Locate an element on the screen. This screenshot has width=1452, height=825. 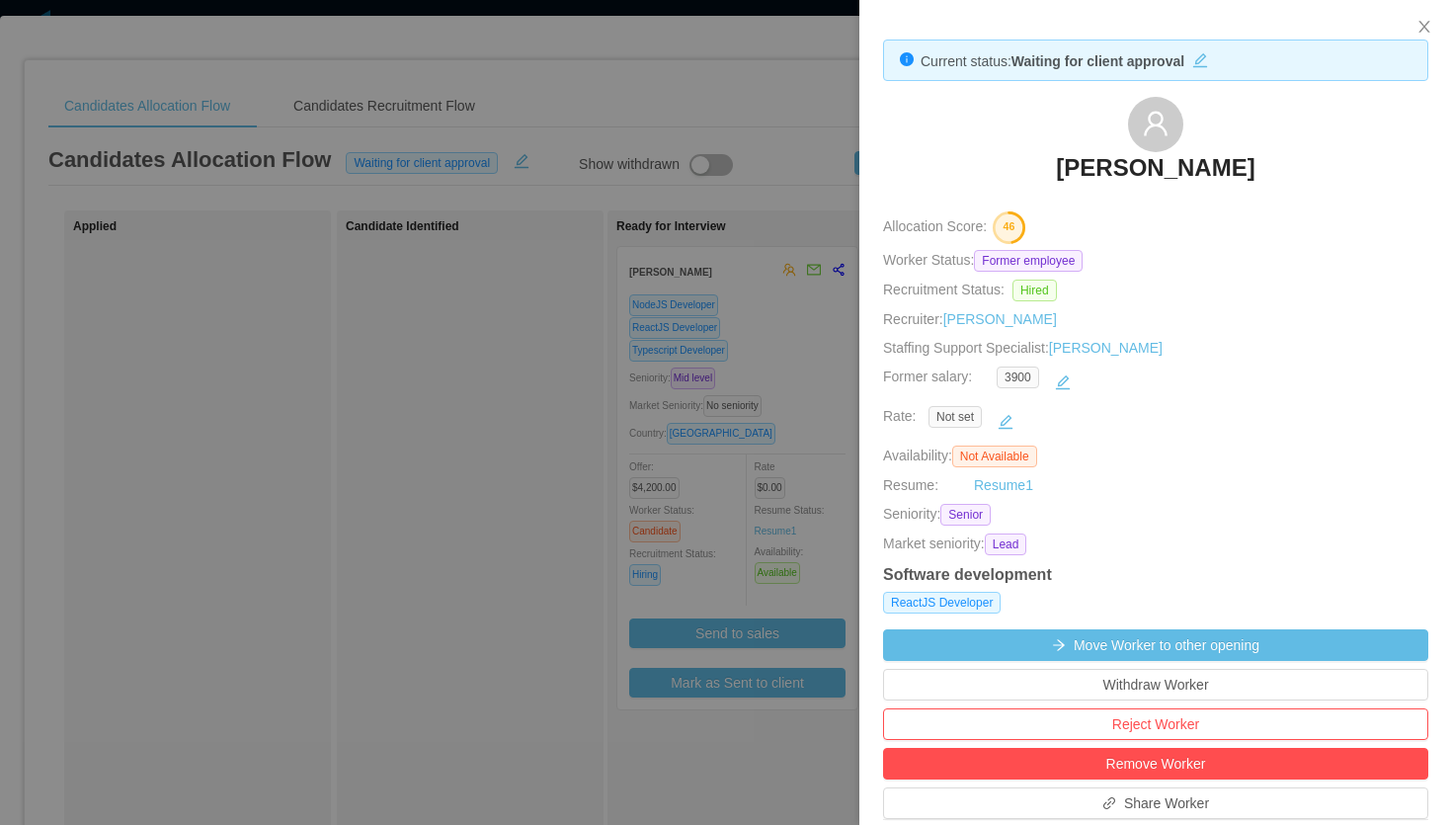
span: Current status: is located at coordinates (966, 61).